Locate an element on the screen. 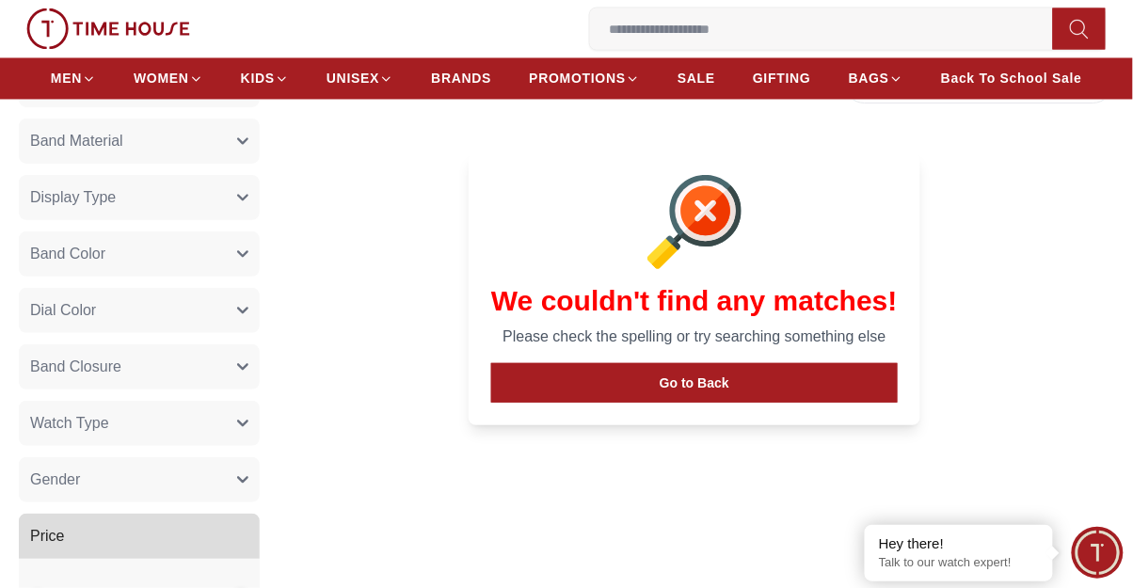 This screenshot has width=1133, height=588. a: Back To School Sale is located at coordinates (1012, 79).